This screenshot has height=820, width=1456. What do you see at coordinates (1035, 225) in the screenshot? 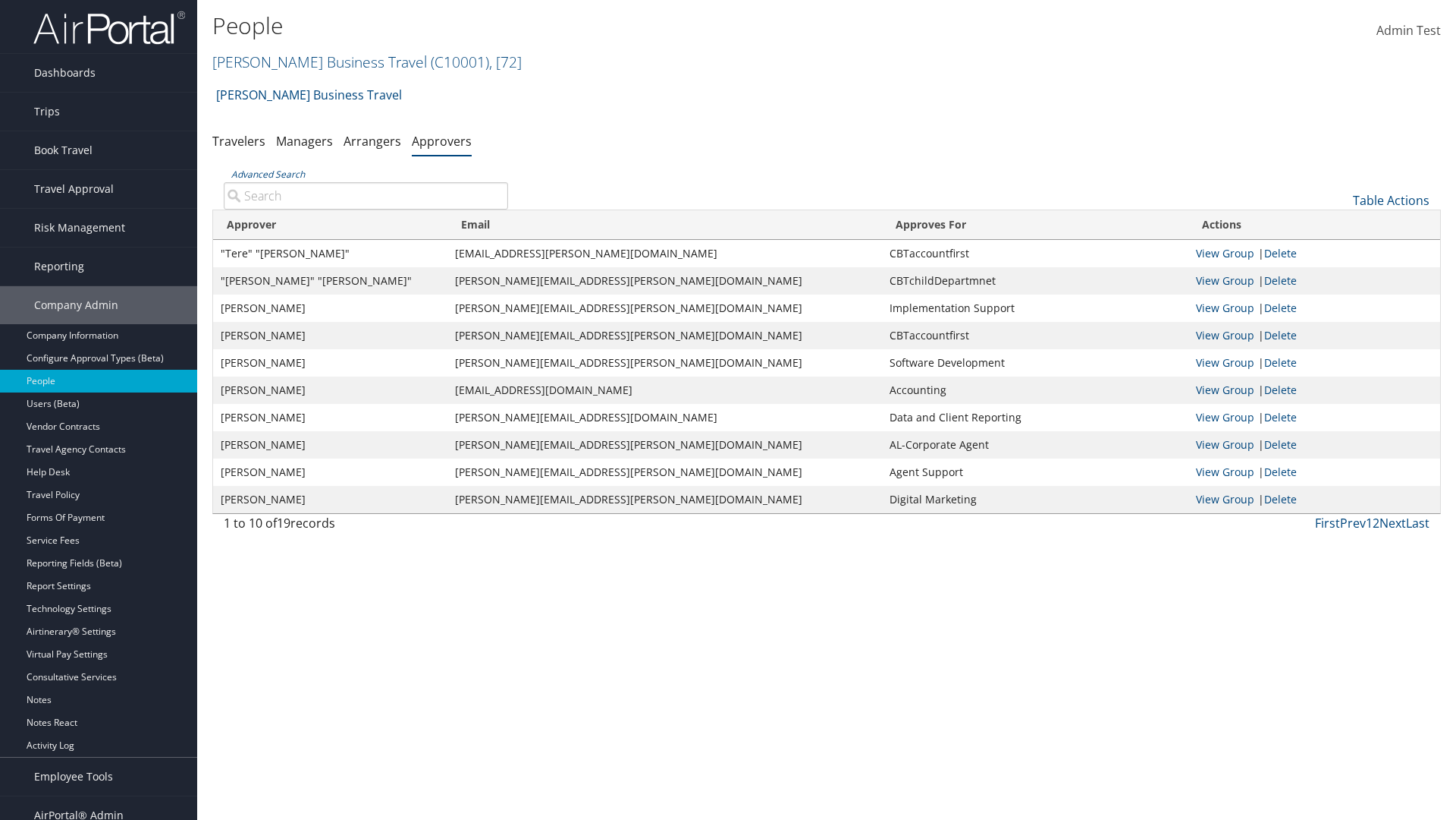
I see `th: Approves For: activate to sort column ascending` at bounding box center [1035, 225].